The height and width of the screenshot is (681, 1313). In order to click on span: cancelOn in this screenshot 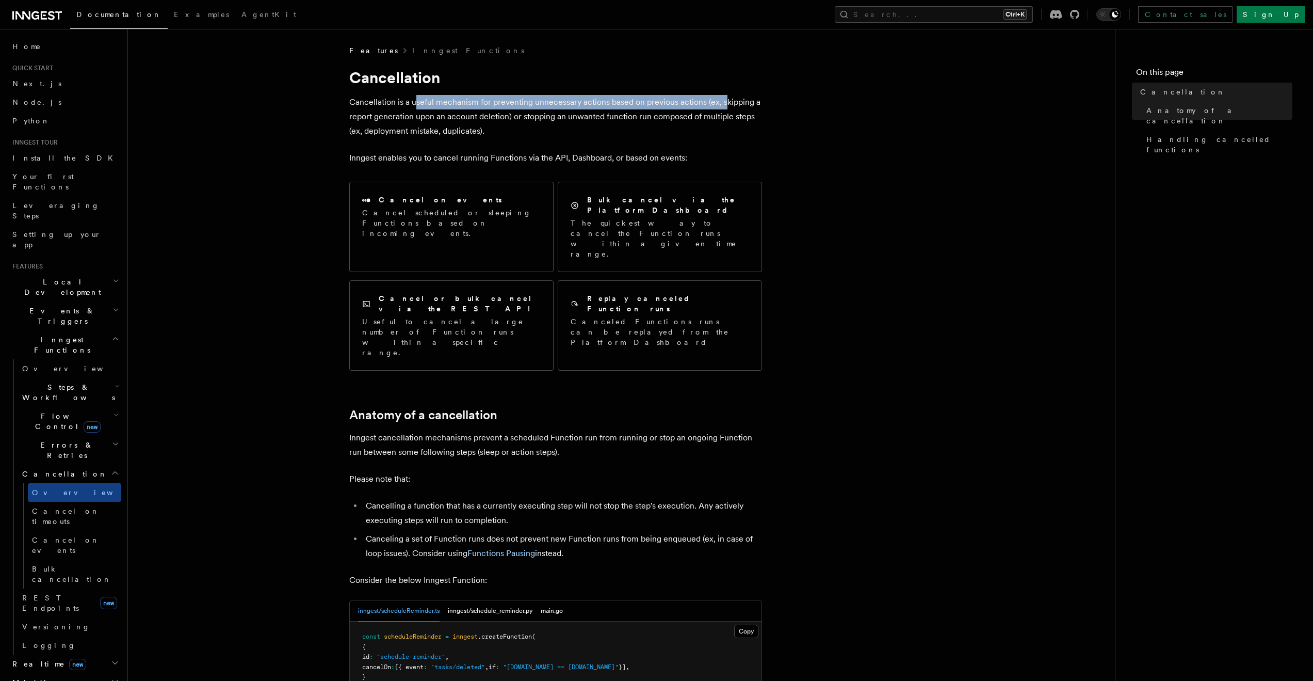, I will do `click(377, 667)`.